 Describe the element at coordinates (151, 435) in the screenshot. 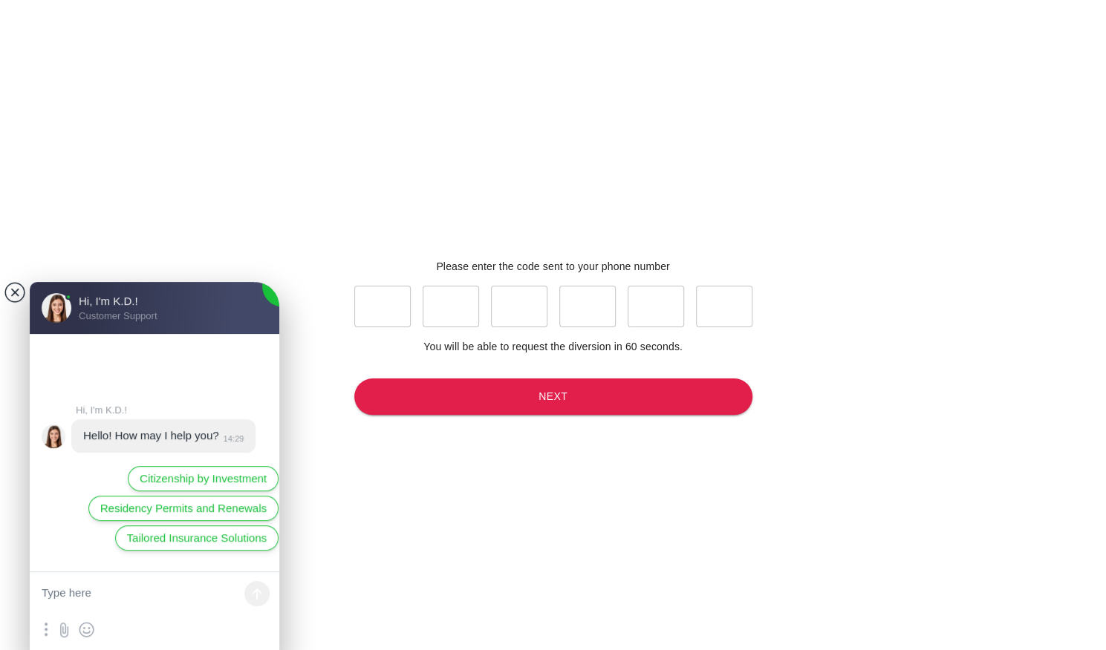

I see `jdiv: Hello! How may I help you?` at that location.